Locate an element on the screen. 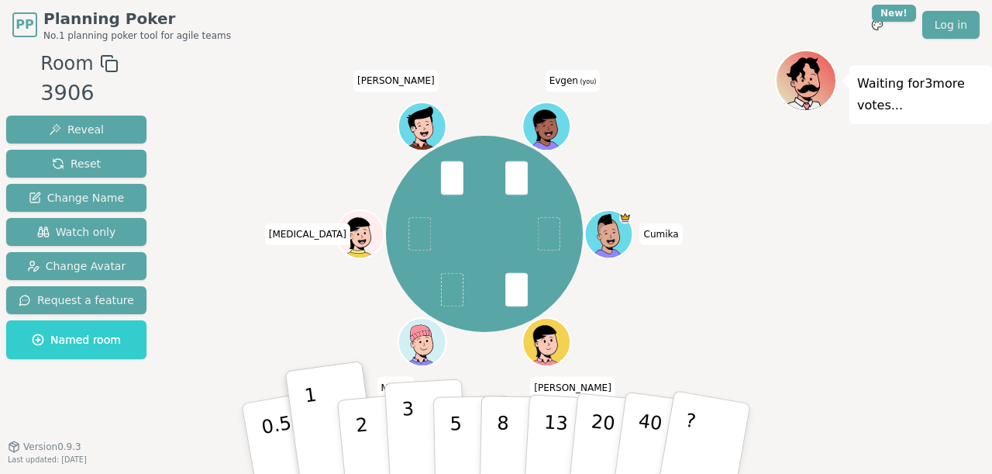 The height and width of the screenshot is (474, 992). span: Request a feature is located at coordinates (76, 300).